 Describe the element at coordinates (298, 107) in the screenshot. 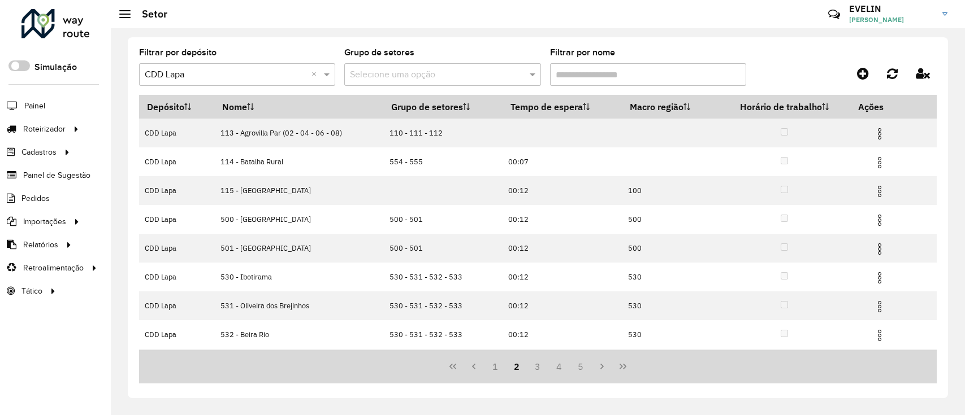

I see `th: Nome` at that location.